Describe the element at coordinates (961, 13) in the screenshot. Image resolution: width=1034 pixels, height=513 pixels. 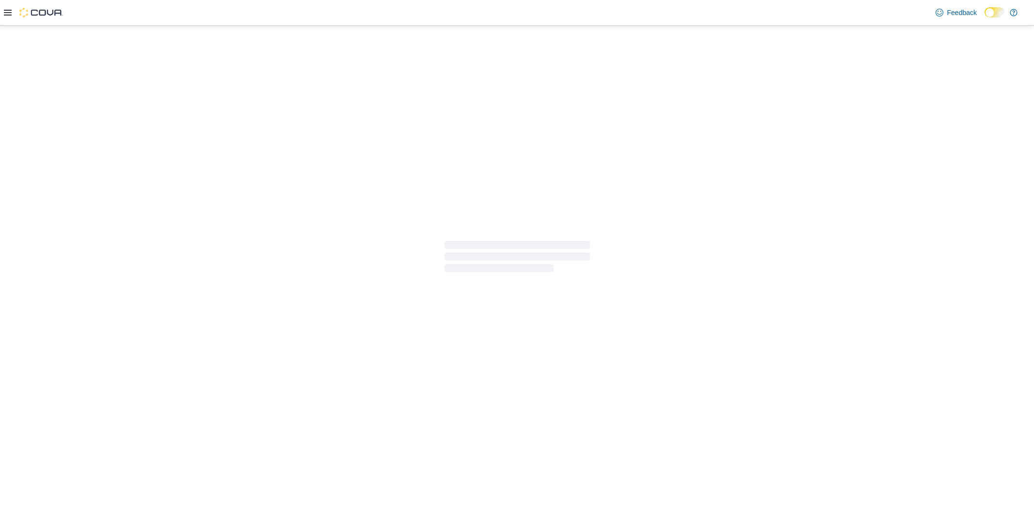
I see `span: Feedback` at that location.